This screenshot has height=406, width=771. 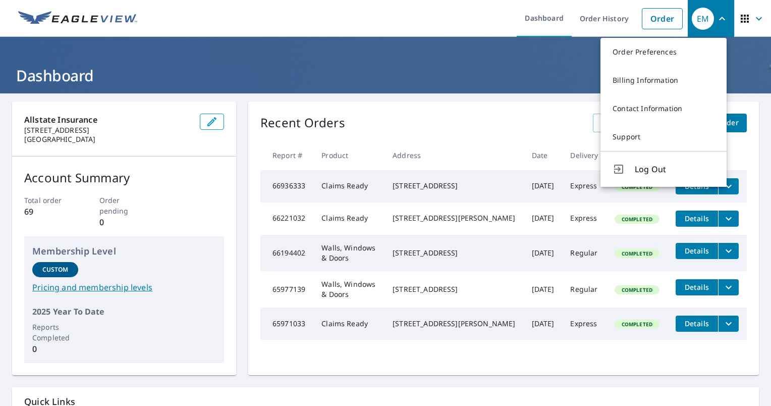 What do you see at coordinates (108, 120) in the screenshot?
I see `p: Allstate Insurance` at bounding box center [108, 120].